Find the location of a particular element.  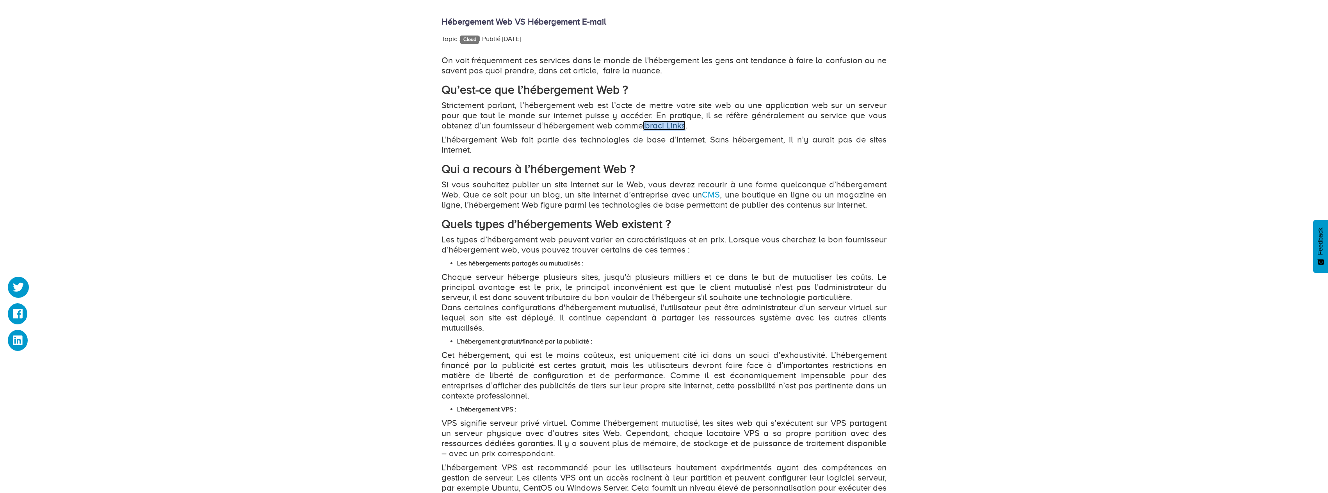

strong: Les hébergements partagés ou mutualisés : is located at coordinates (520, 263).